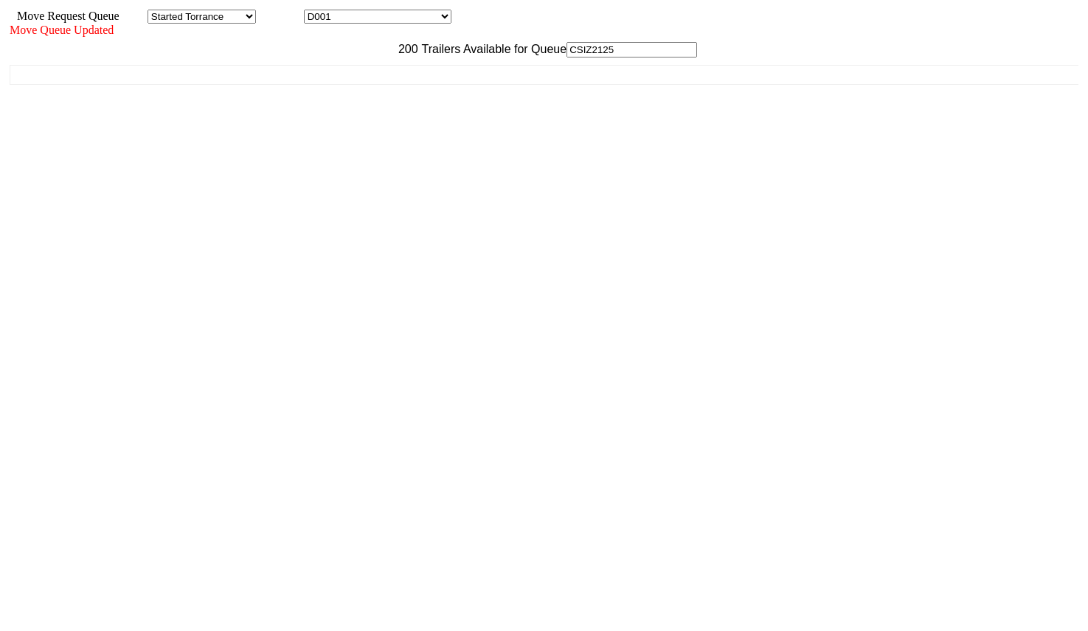  I want to click on span: Move Request Queue, so click(64, 15).